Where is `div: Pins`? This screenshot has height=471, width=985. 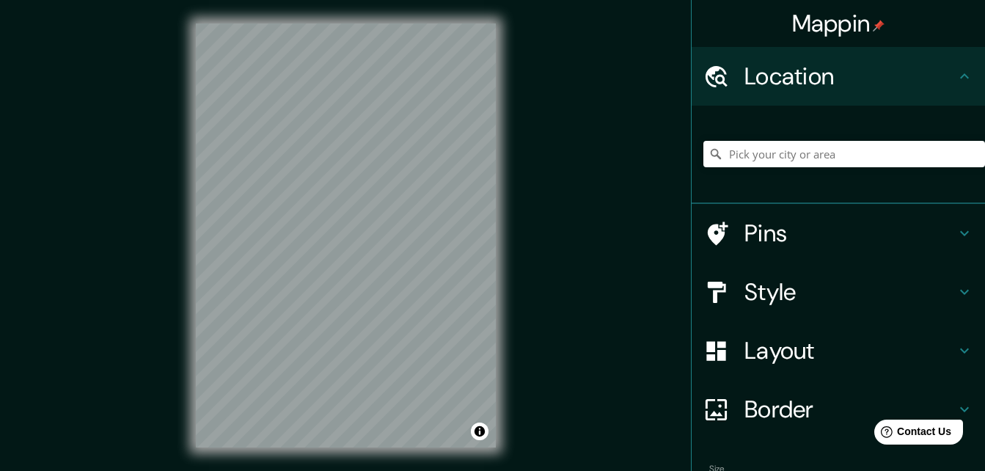
div: Pins is located at coordinates (839, 233).